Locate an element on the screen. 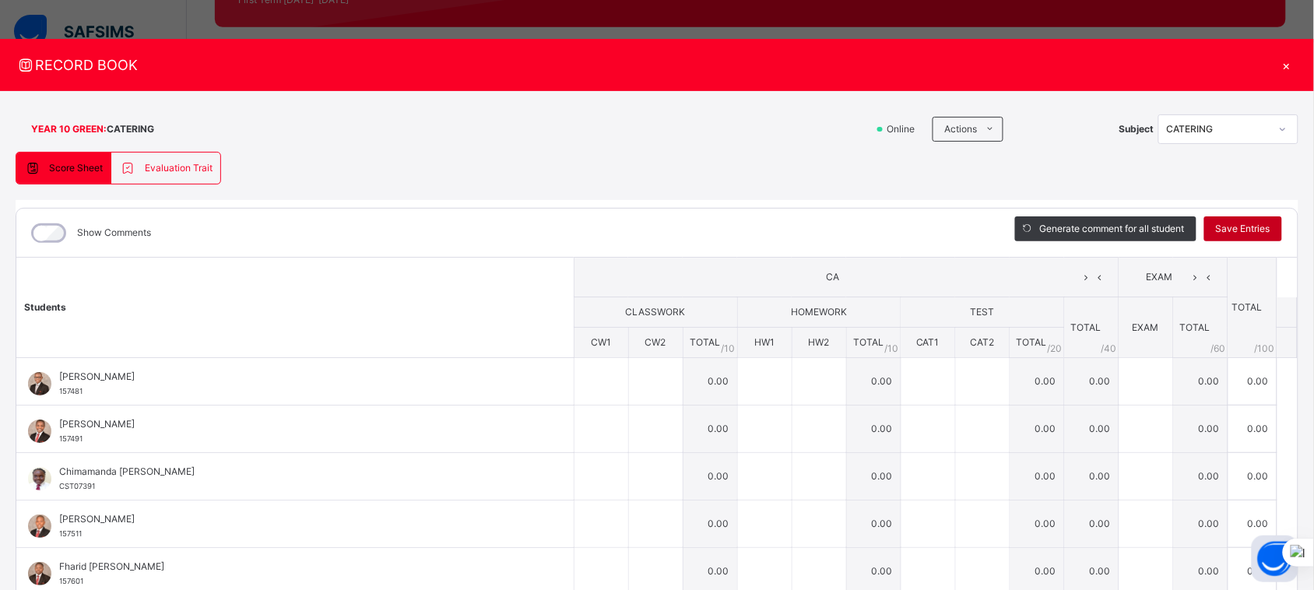 The width and height of the screenshot is (1314, 590). span: HOMEWORK is located at coordinates (819, 311).